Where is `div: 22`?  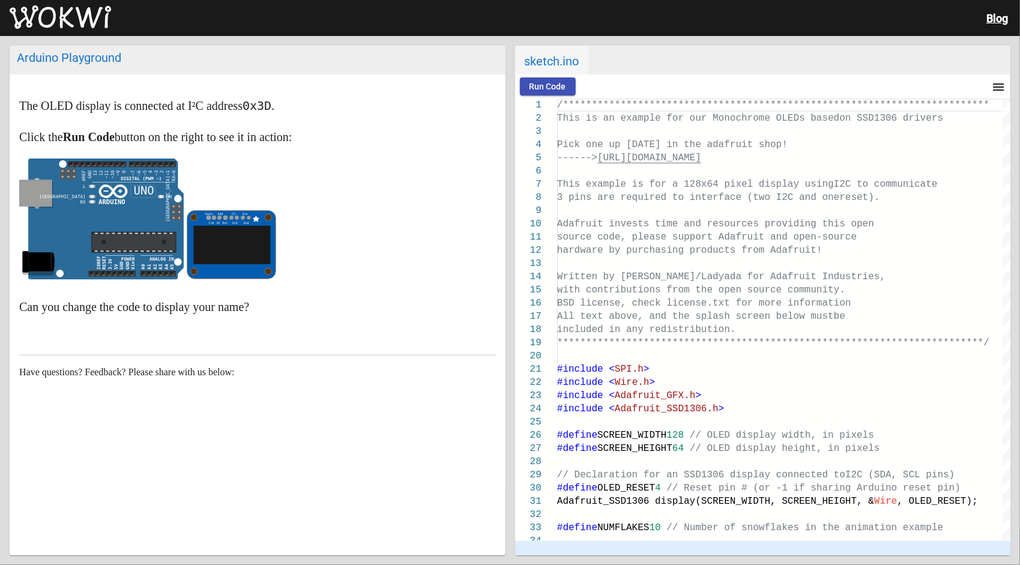
div: 22 is located at coordinates (528, 382).